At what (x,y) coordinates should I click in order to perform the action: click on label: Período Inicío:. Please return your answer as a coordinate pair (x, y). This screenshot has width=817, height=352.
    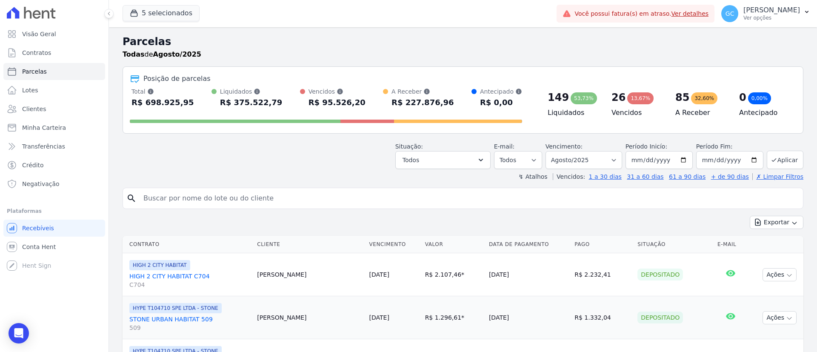
    Looking at the image, I should click on (646, 146).